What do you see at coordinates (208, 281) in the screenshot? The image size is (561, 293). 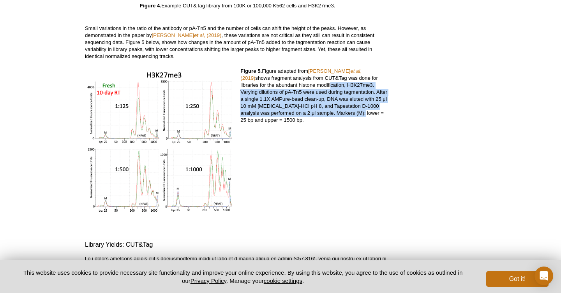 I see `a: Privacy Policy` at bounding box center [208, 281].